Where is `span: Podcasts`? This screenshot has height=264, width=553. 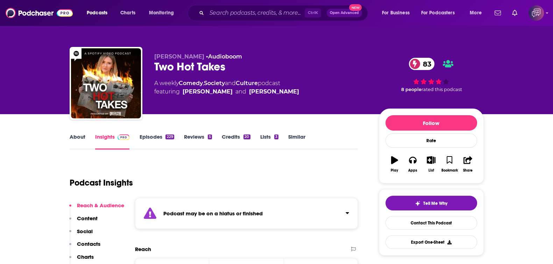
span: Podcasts is located at coordinates (97, 13).